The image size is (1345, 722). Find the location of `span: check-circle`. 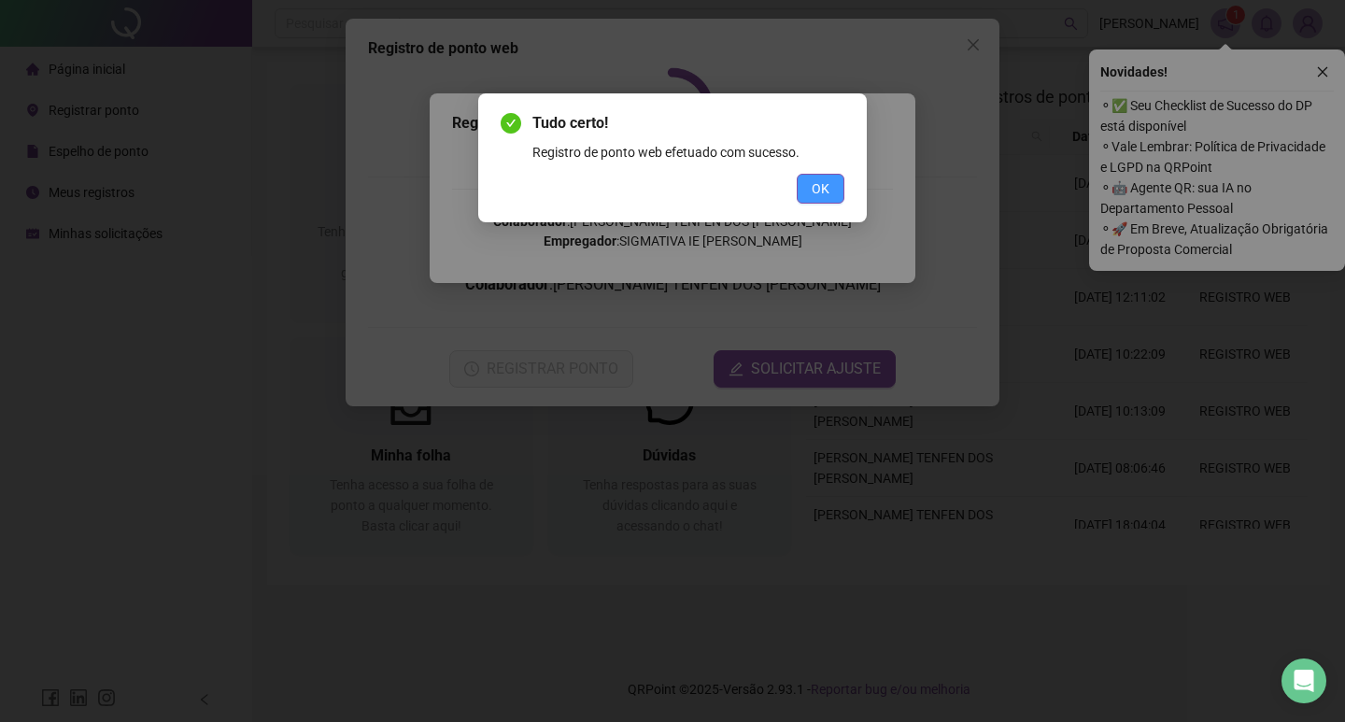

span: check-circle is located at coordinates (511, 123).